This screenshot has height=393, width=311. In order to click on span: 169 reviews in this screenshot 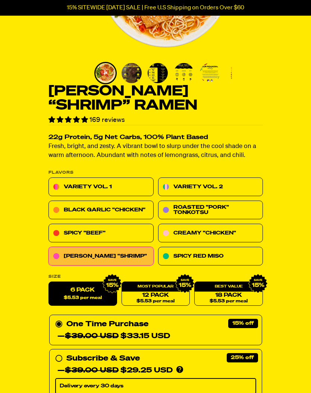, I will do `click(107, 120)`.